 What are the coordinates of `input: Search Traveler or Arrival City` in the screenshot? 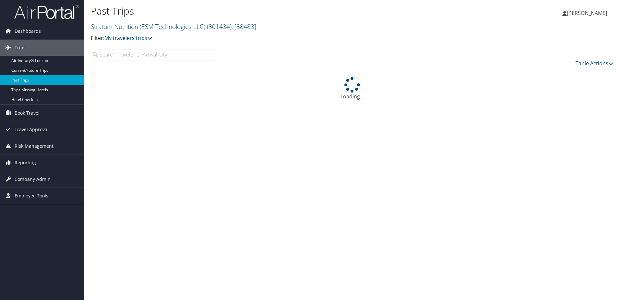 It's located at (152, 54).